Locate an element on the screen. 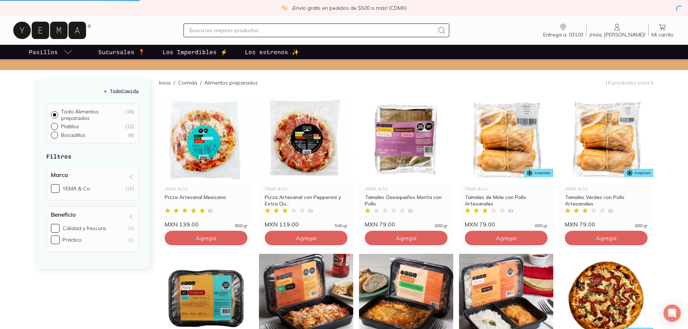  input: Práctico(1) is located at coordinates (55, 240).